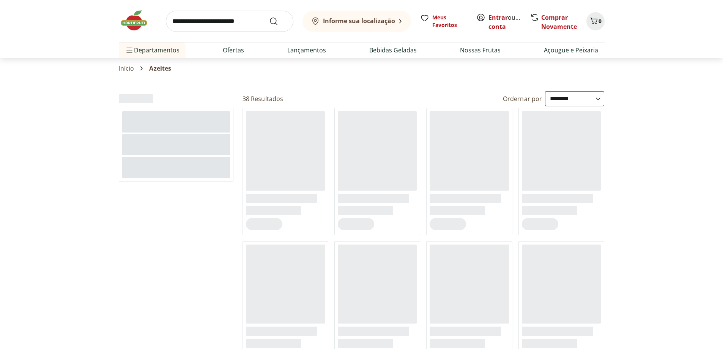  Describe the element at coordinates (126, 68) in the screenshot. I see `a: Início` at that location.